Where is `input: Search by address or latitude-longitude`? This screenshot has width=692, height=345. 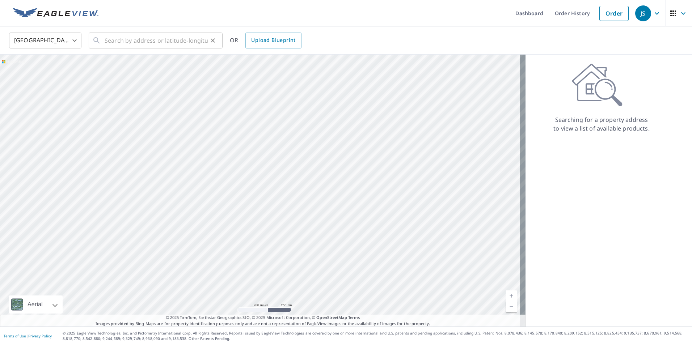
input: Search by address or latitude-longitude is located at coordinates (156, 41).